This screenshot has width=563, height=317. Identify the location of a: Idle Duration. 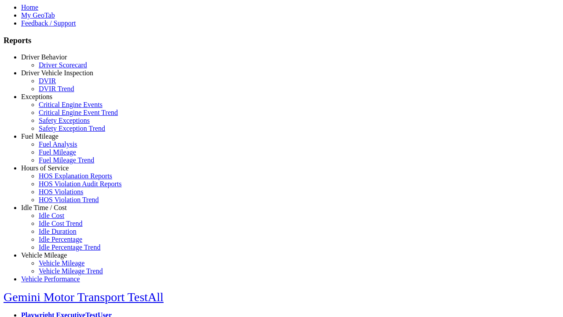
(58, 231).